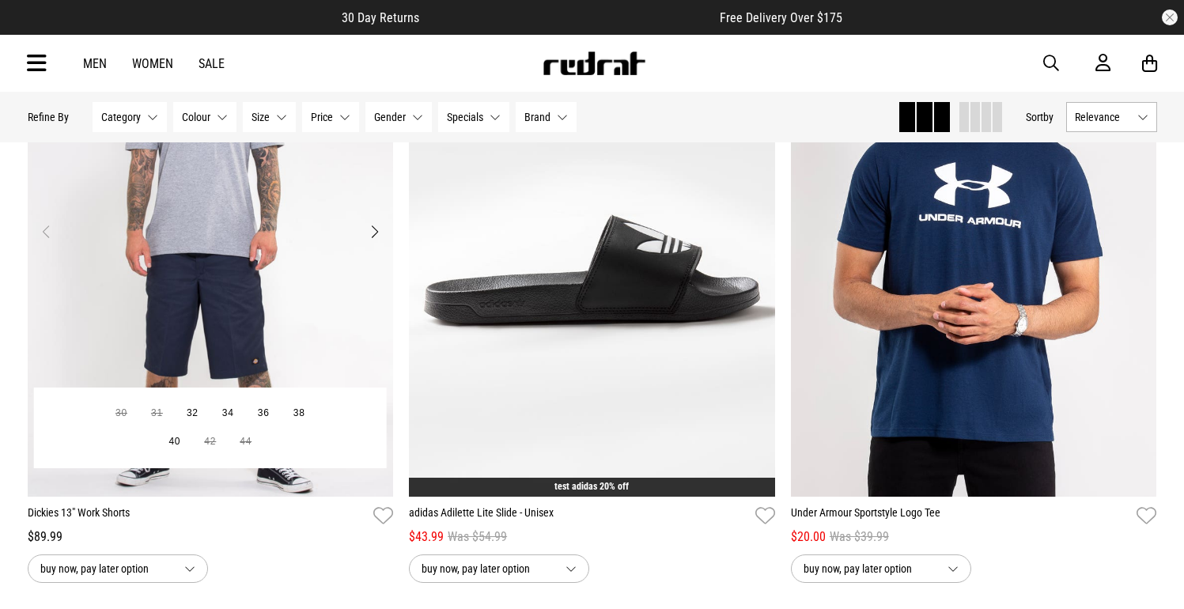  Describe the element at coordinates (399, 117) in the screenshot. I see `button: Gender` at that location.